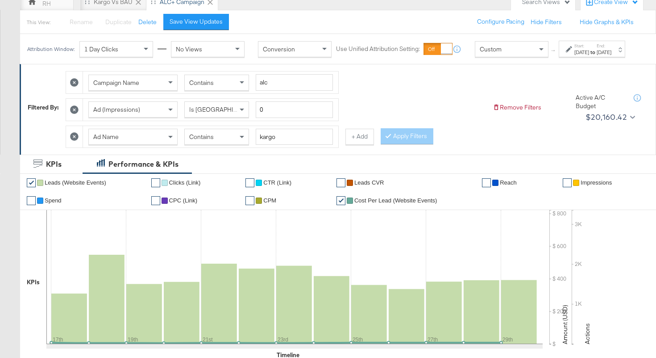 The height and width of the screenshot is (358, 656). Describe the element at coordinates (101, 49) in the screenshot. I see `span: 1 Day Clicks` at that location.